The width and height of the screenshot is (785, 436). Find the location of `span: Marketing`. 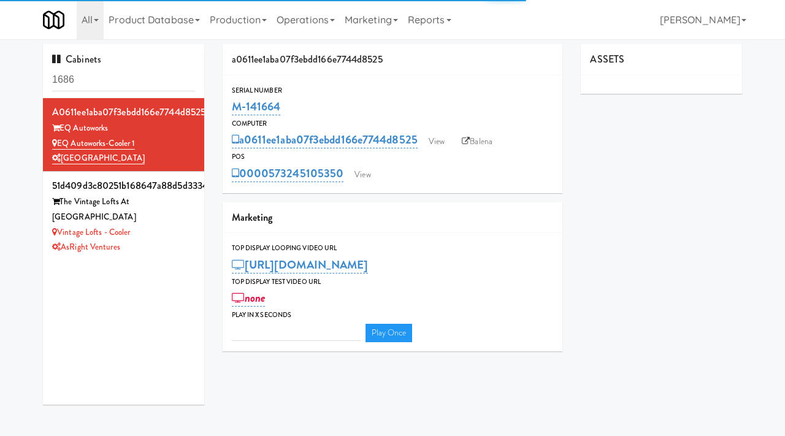

span: Marketing is located at coordinates (252, 217).